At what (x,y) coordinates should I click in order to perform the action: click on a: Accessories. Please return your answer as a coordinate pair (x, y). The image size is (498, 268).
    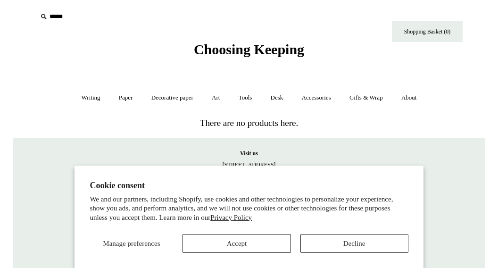
    Looking at the image, I should click on (316, 98).